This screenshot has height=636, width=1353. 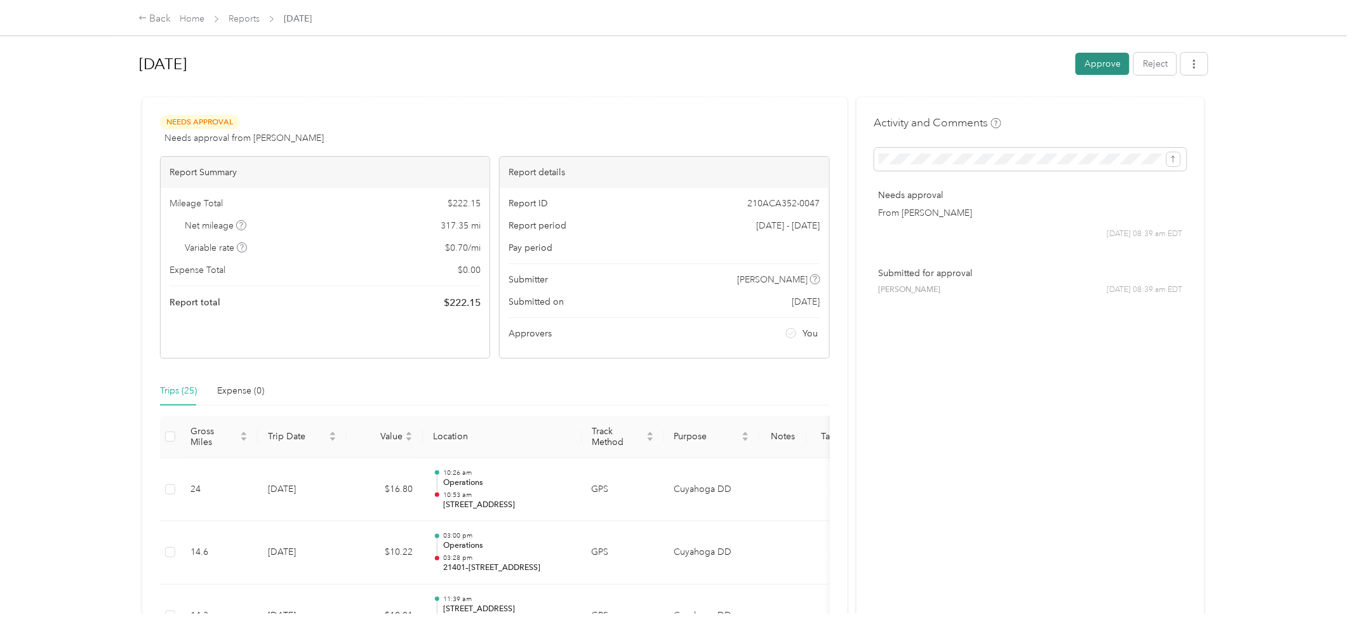 I want to click on th: Track Method, so click(x=623, y=437).